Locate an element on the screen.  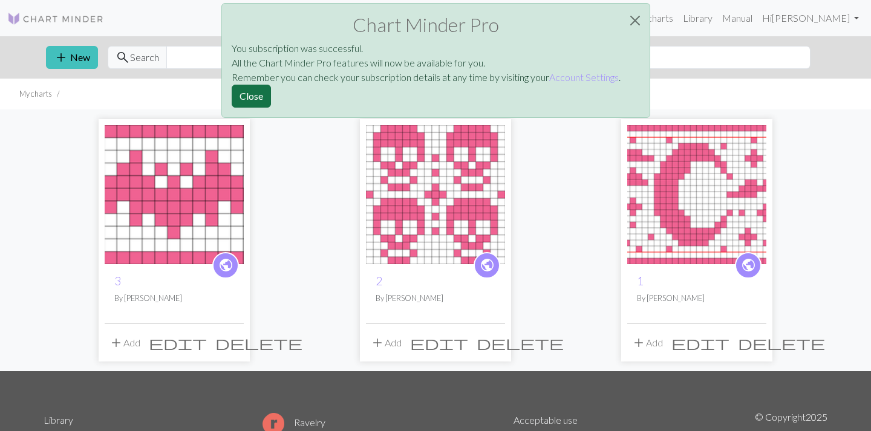
p: Remember you can check your subscription details at any time by visiting your . is located at coordinates (426, 77).